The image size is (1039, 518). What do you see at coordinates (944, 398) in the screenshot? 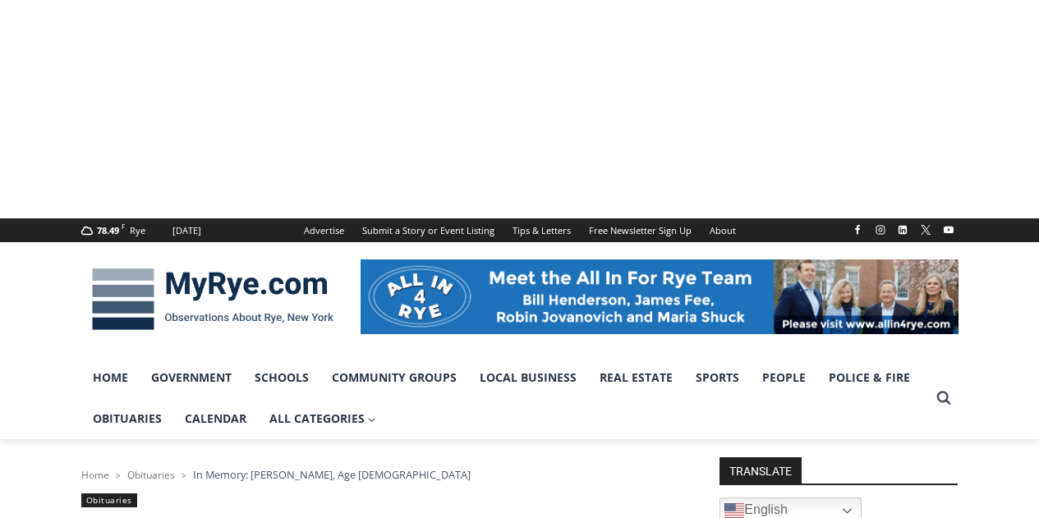
I see `button: View Search Form` at bounding box center [944, 398].